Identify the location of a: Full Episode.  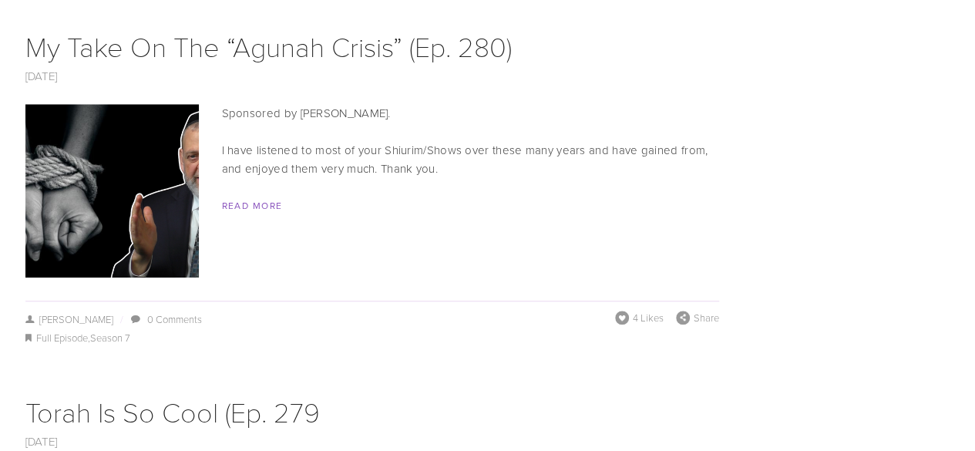
(62, 338).